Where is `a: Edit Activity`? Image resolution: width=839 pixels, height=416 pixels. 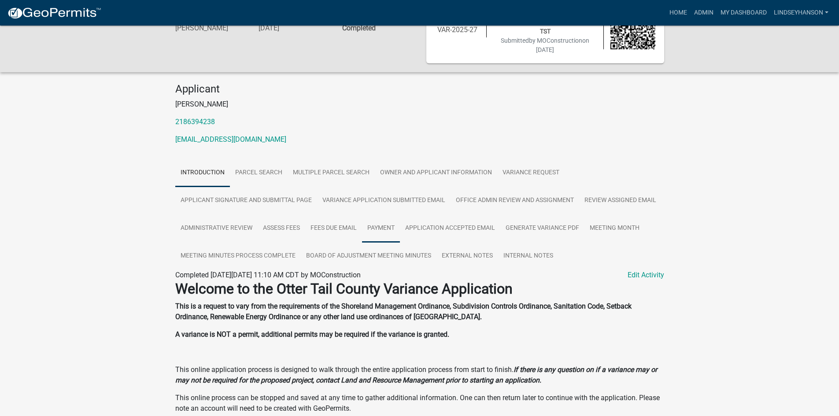 a: Edit Activity is located at coordinates (645, 275).